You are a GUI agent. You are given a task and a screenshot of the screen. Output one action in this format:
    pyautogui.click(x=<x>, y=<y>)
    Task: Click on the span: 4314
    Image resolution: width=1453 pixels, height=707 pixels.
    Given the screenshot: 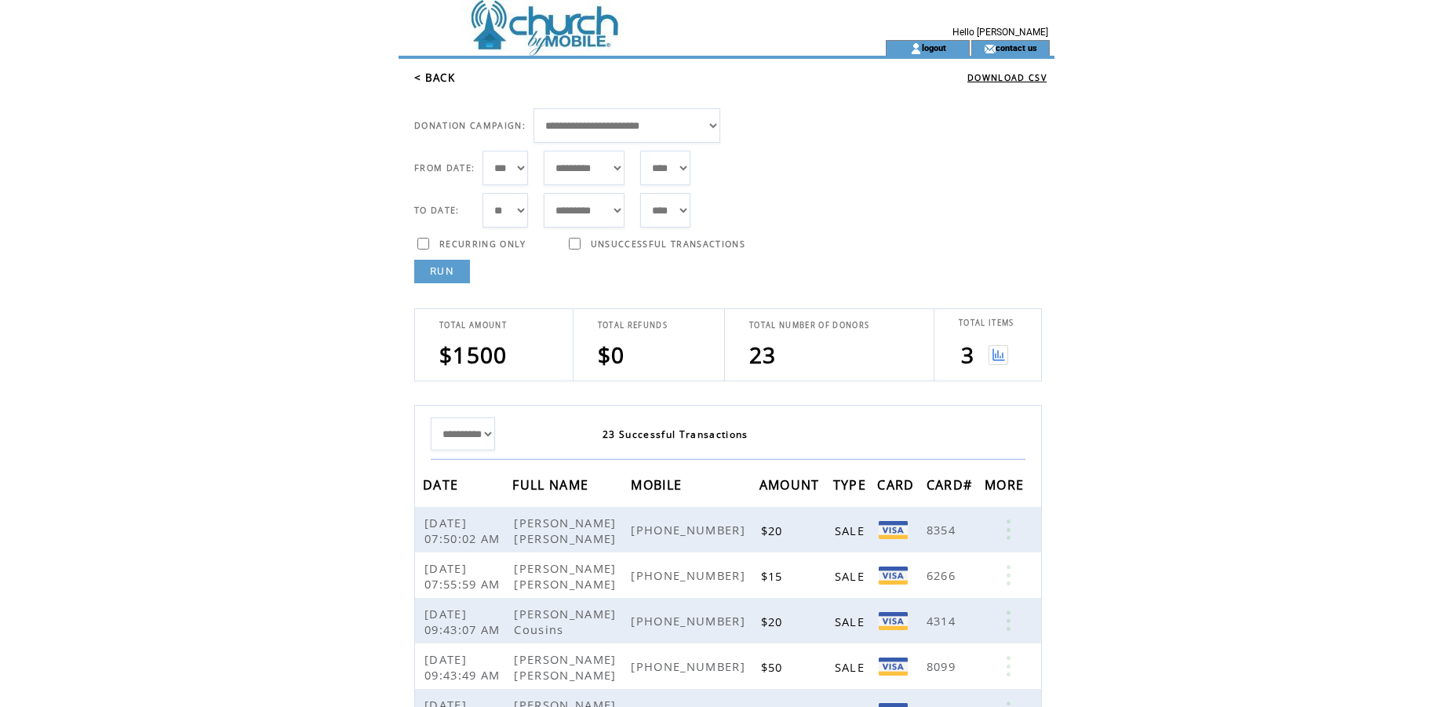 What is the action you would take?
    pyautogui.click(x=943, y=620)
    